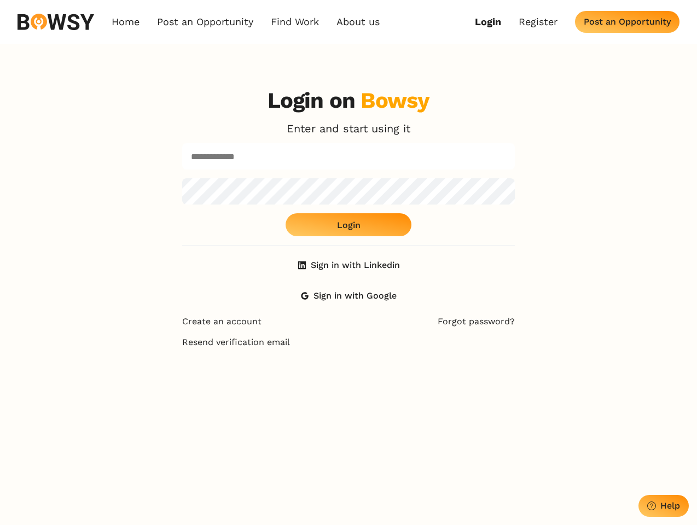  What do you see at coordinates (349, 129) in the screenshot?
I see `p: Enter and start using it` at bounding box center [349, 129].